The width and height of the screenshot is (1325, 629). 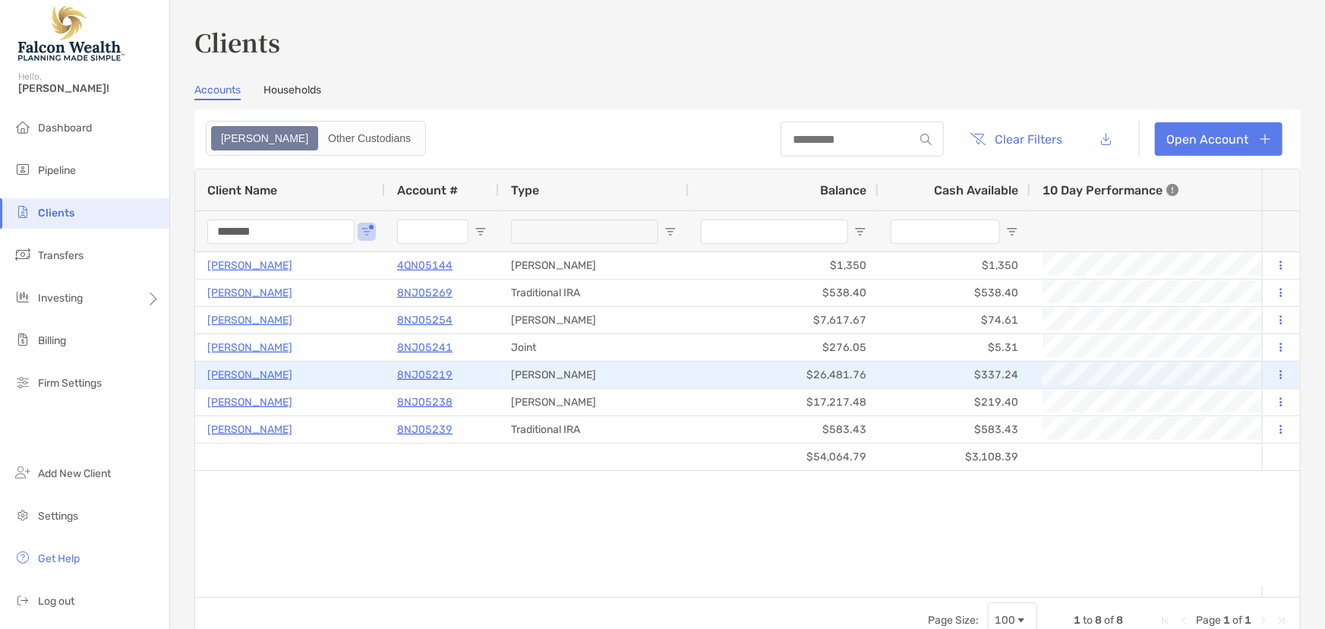 I want to click on p: 8NJ05254, so click(x=425, y=320).